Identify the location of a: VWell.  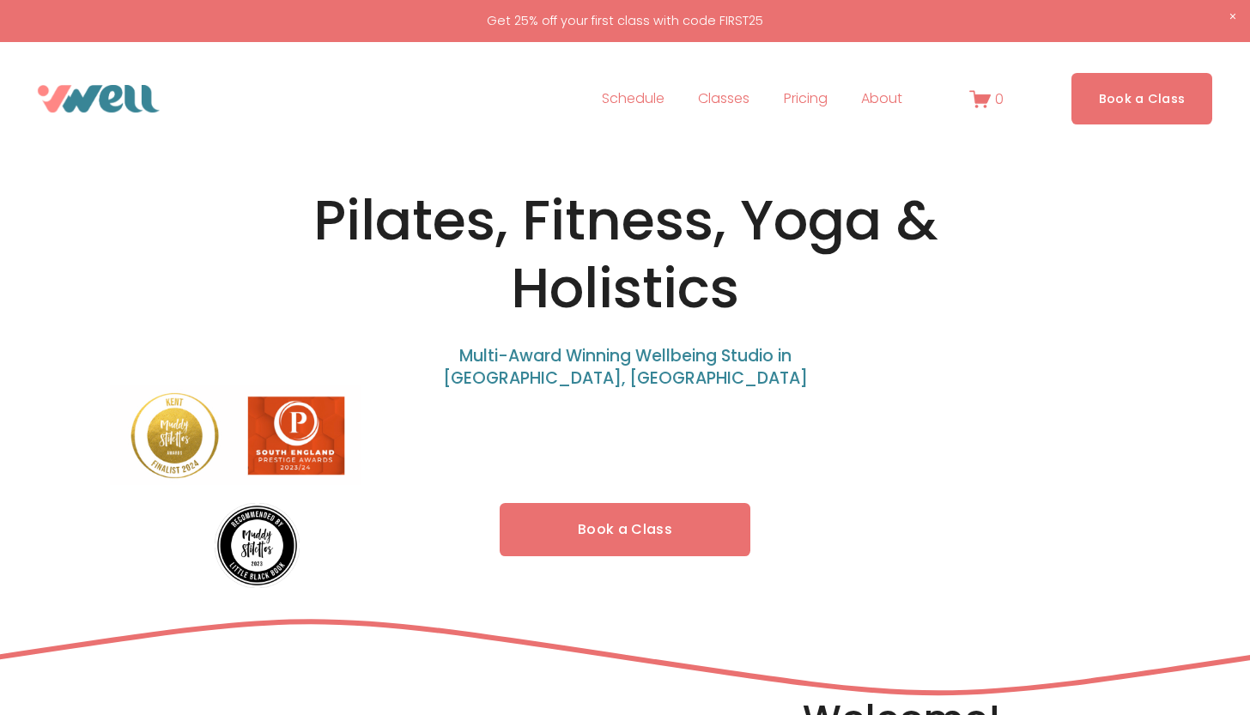
(99, 99).